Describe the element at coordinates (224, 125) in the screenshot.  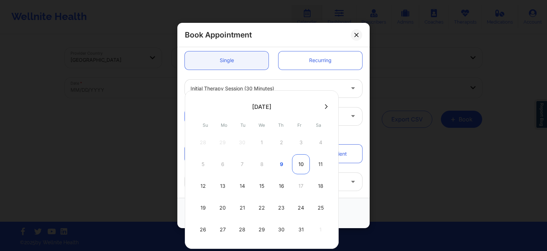
I see `abbr: Monday` at that location.